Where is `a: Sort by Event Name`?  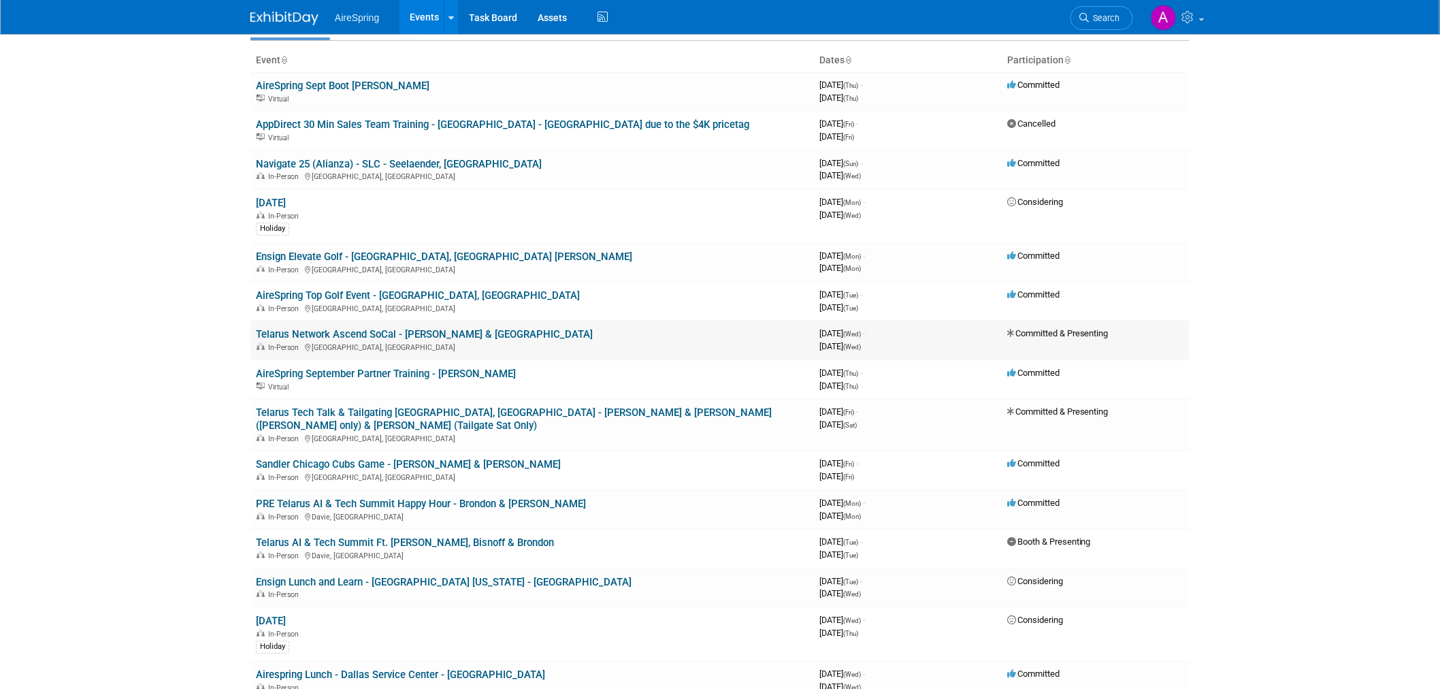
a: Sort by Event Name is located at coordinates (284, 60).